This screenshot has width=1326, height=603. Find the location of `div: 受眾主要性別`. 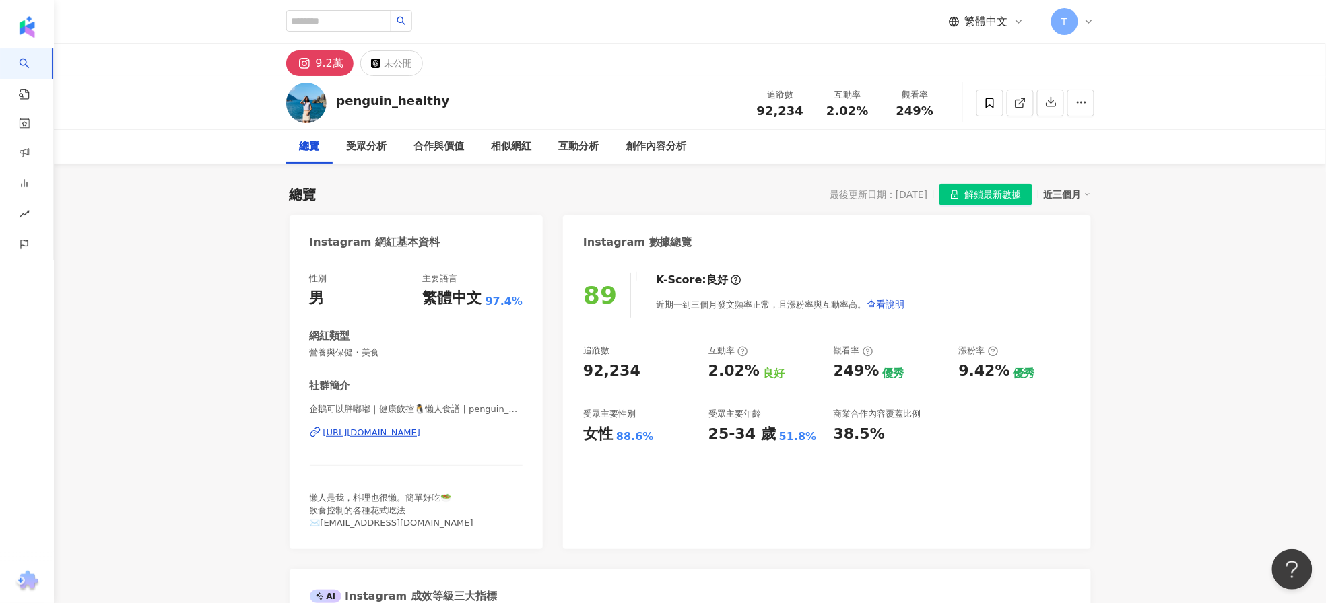

div: 受眾主要性別 is located at coordinates (609, 414).